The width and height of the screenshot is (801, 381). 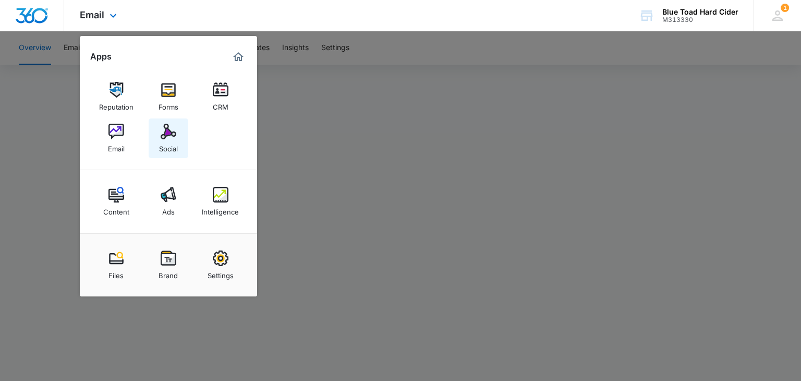 I want to click on span: 1, so click(x=785, y=8).